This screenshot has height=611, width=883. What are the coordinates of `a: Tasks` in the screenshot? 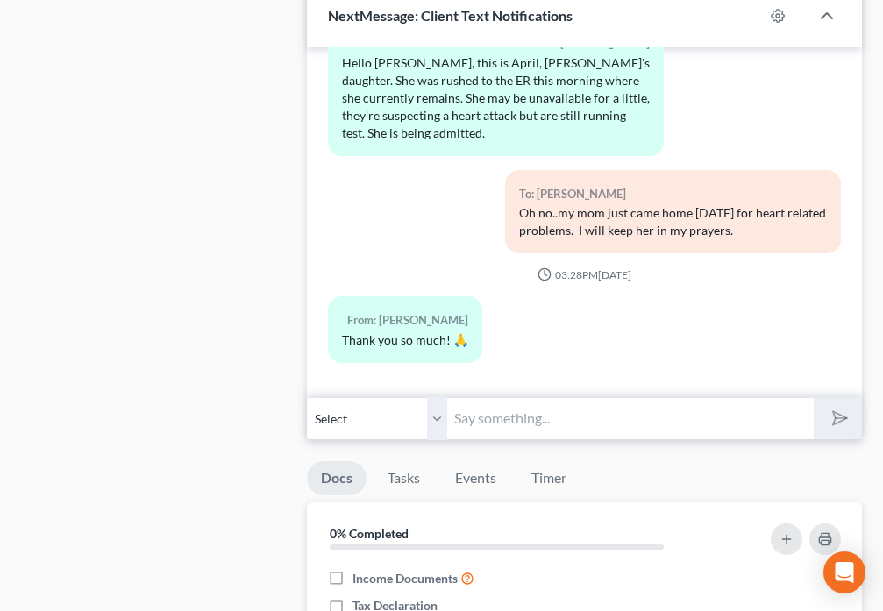 It's located at (403, 478).